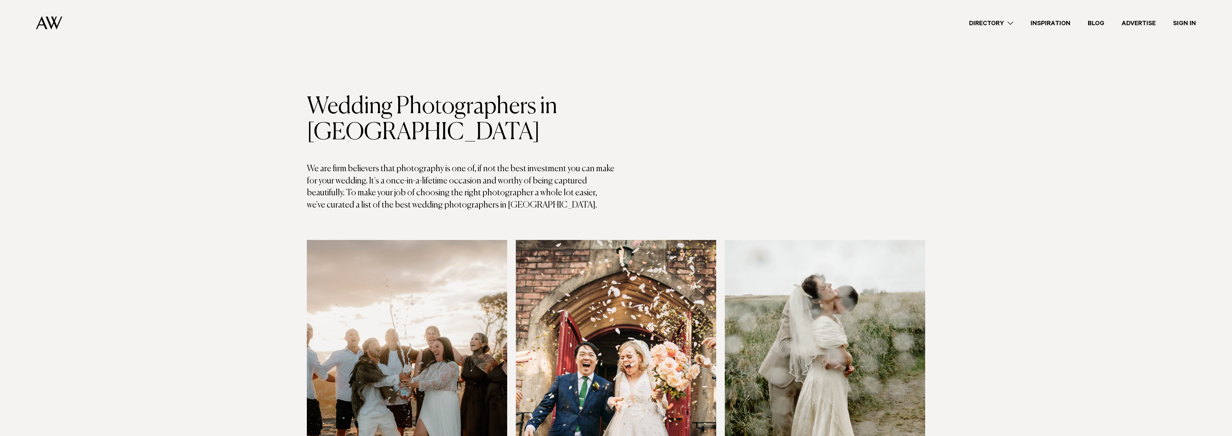 The width and height of the screenshot is (1232, 436). What do you see at coordinates (1051, 23) in the screenshot?
I see `a: Inspiration` at bounding box center [1051, 23].